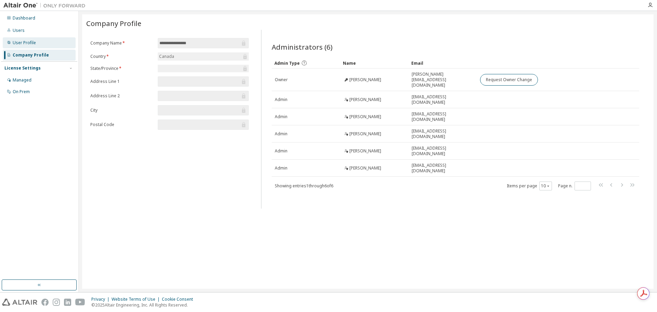 The image size is (657, 312). Describe the element at coordinates (529, 186) in the screenshot. I see `span: Items per page` at that location.